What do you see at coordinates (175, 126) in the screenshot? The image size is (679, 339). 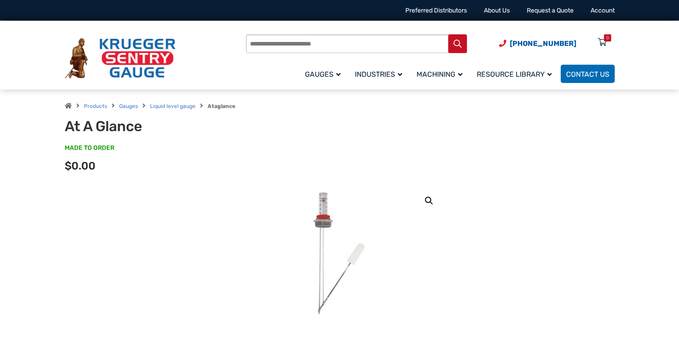 I see `h1: At A Glance` at bounding box center [175, 126].